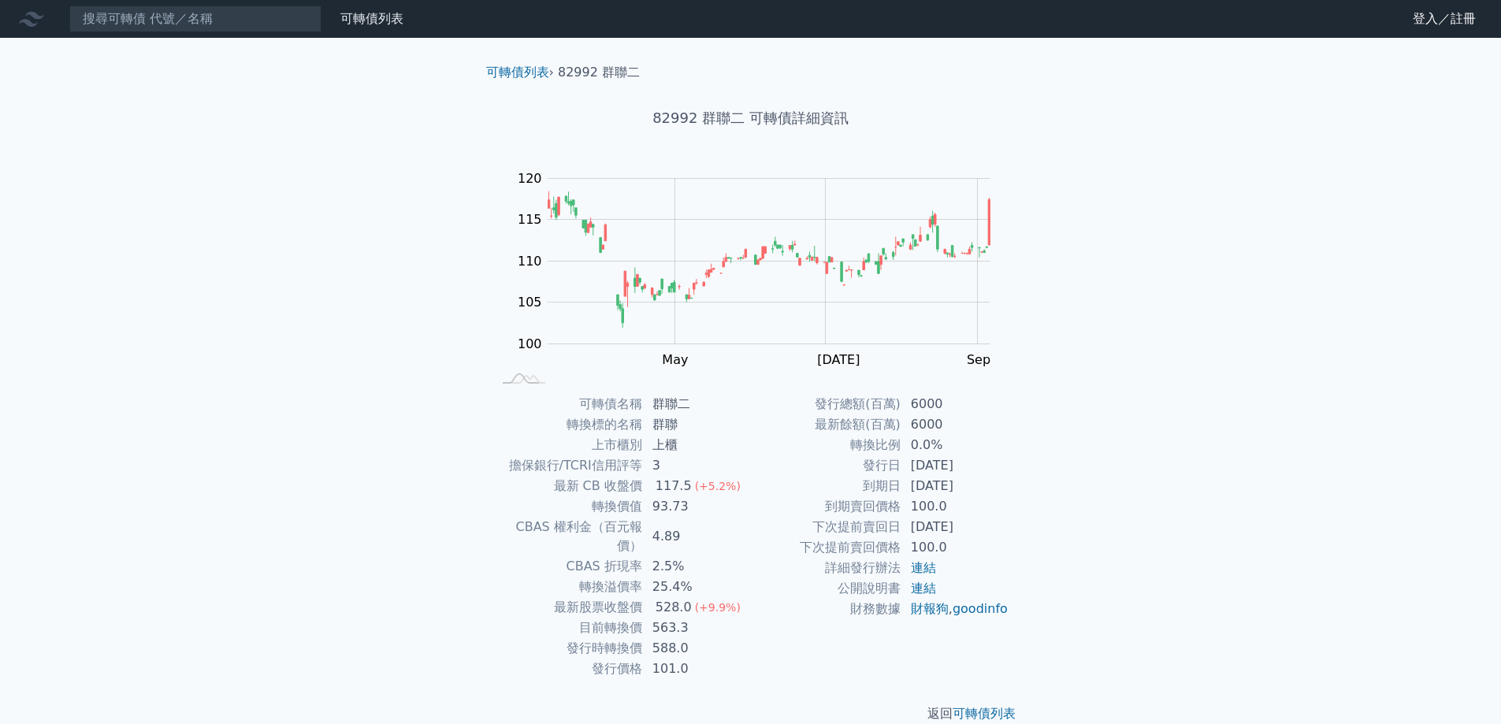 This screenshot has width=1501, height=724. Describe the element at coordinates (751, 118) in the screenshot. I see `h1: 82992 群聯二 可轉債詳細資訊` at that location.